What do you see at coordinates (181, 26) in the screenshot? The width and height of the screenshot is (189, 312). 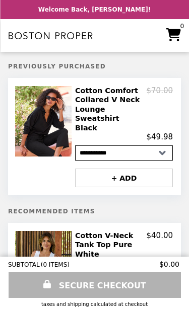 I see `span: 0` at bounding box center [181, 26].